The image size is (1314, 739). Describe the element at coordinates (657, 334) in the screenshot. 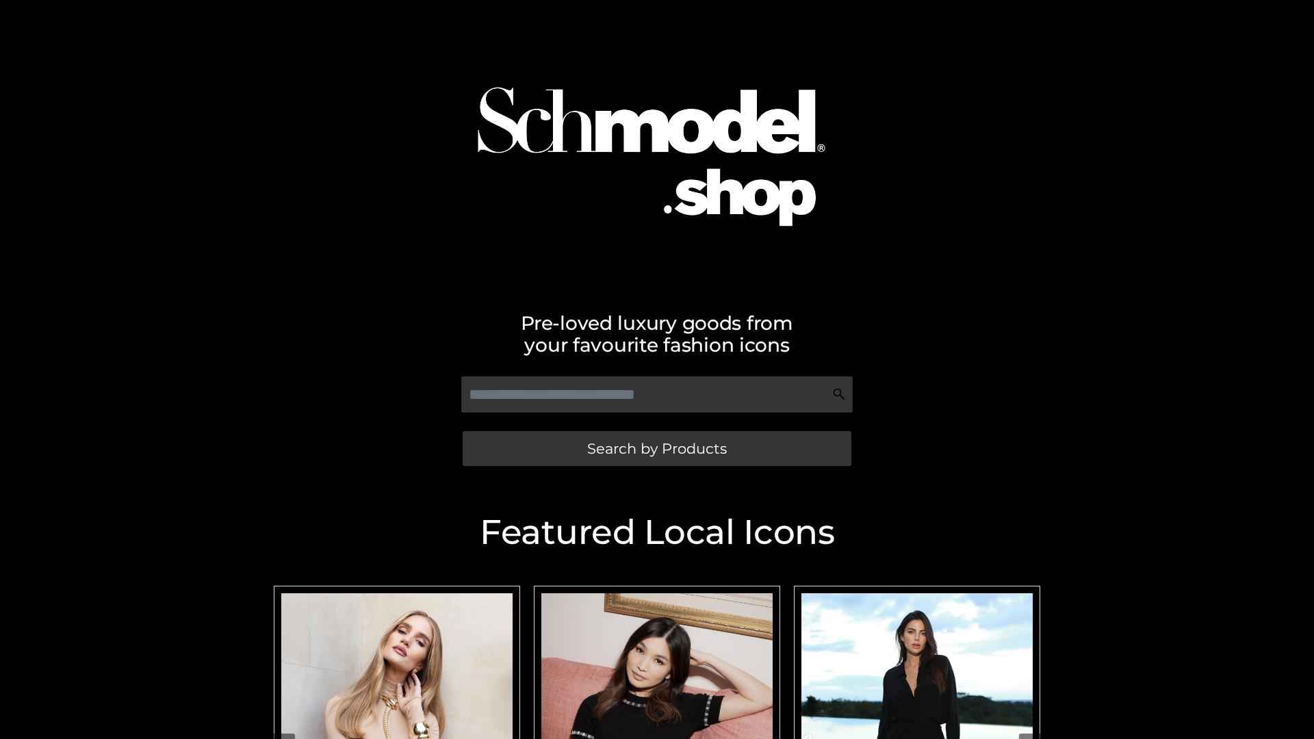

I see `h2: Pre-loved luxury goods from your favourite fashion icons` at that location.